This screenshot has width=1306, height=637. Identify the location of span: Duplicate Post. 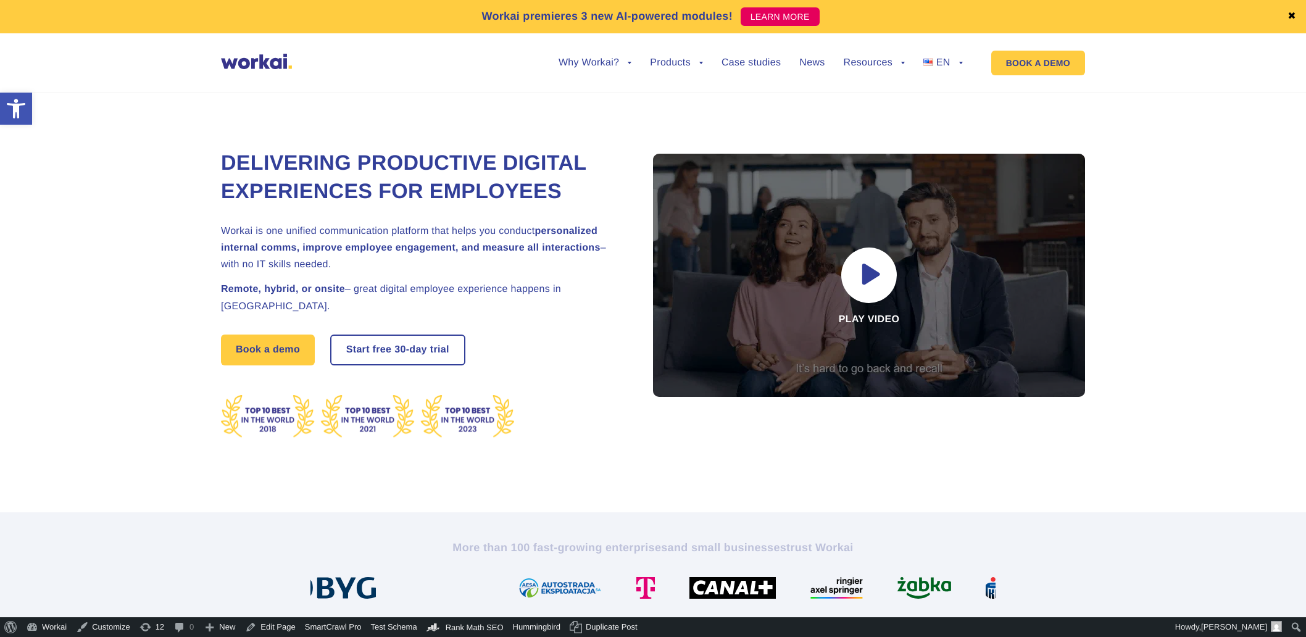
(611, 627).